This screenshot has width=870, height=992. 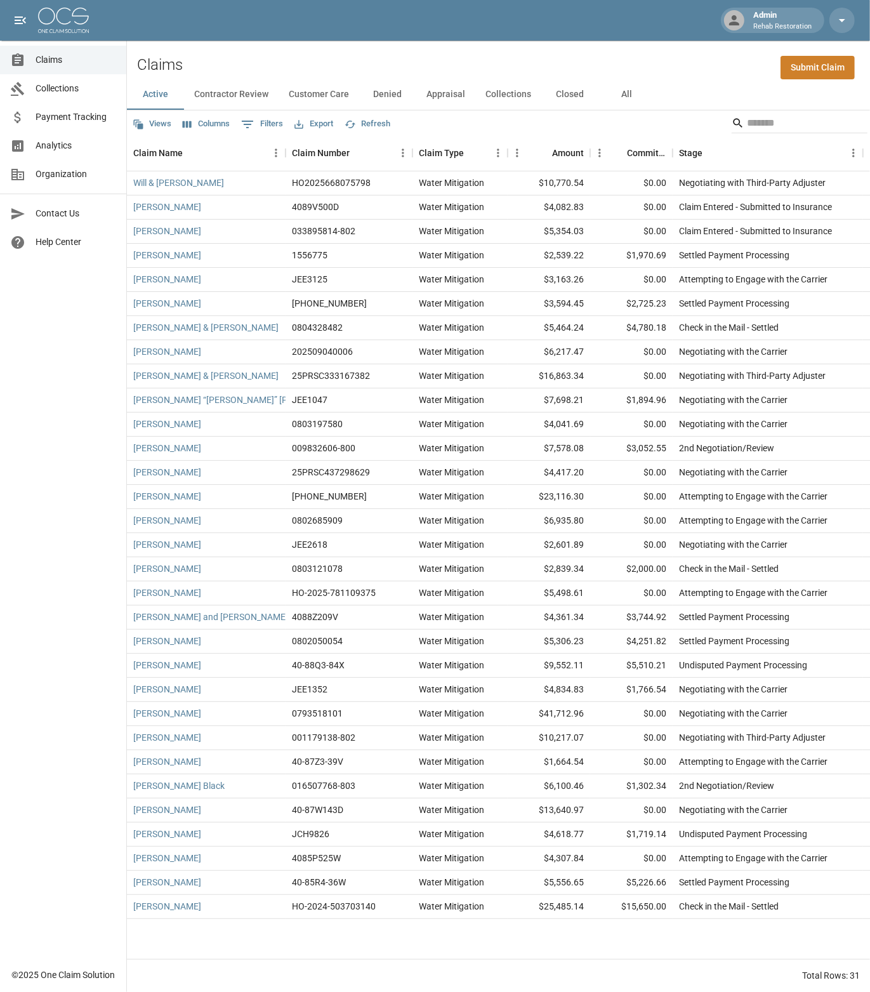 I want to click on div: 0803121078, so click(x=317, y=569).